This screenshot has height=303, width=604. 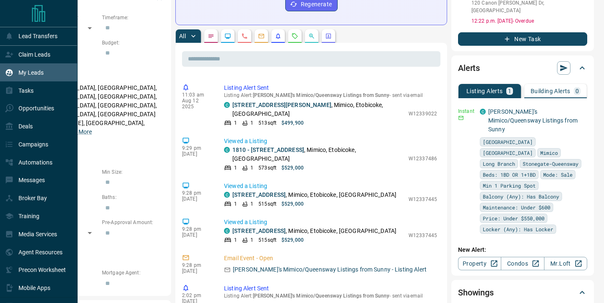 I want to click on p: Email Event - Open, so click(x=331, y=258).